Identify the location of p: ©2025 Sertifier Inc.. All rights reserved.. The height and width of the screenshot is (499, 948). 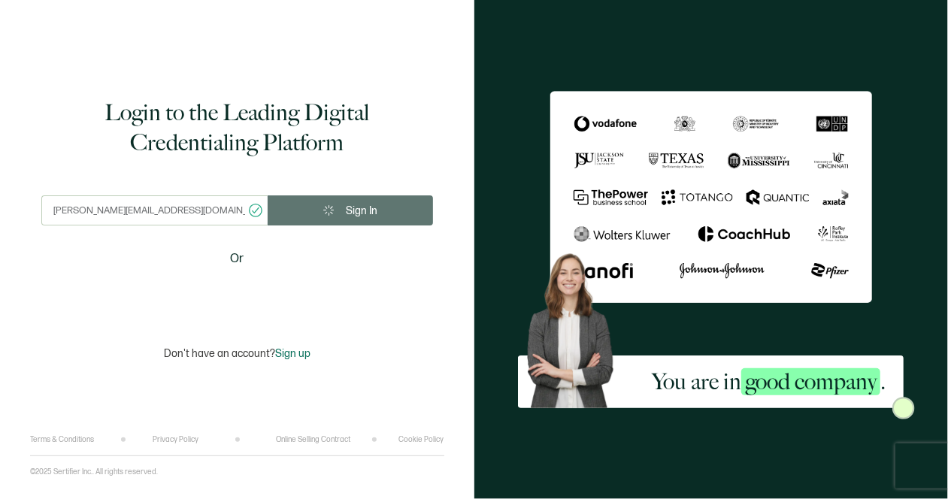
(94, 472).